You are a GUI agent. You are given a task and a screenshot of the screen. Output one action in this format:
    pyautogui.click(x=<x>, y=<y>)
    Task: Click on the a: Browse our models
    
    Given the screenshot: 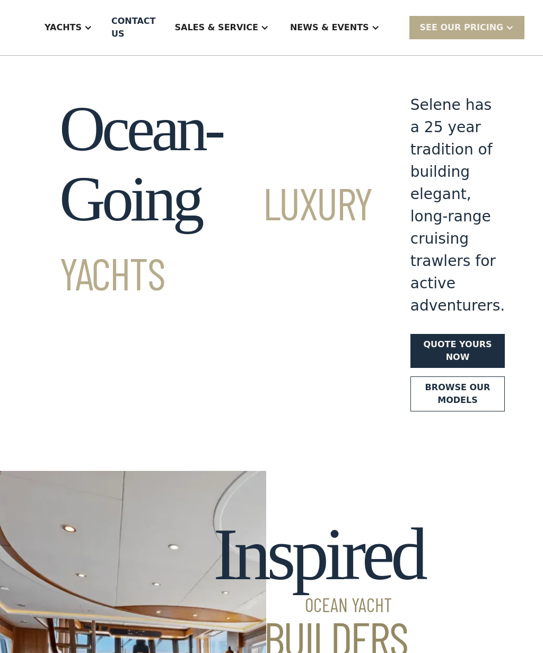 What is the action you would take?
    pyautogui.click(x=458, y=394)
    